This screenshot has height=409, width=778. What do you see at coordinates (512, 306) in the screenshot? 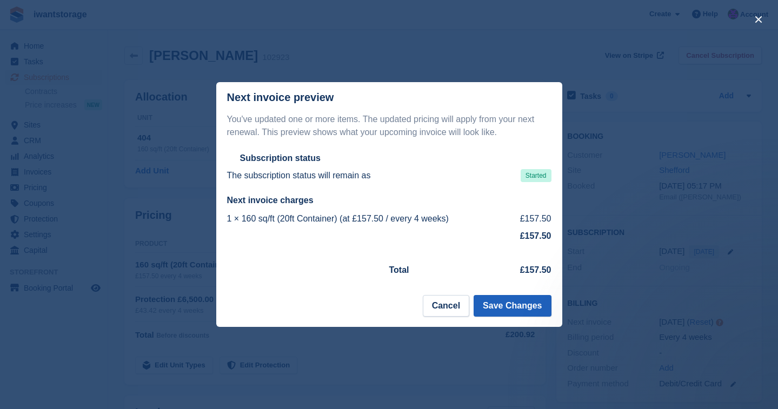
I see `button: Save Changes` at bounding box center [512, 306].